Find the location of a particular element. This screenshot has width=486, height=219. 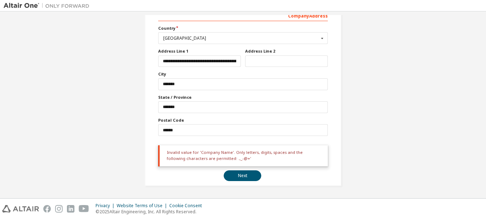

label: Address Line 1 is located at coordinates (199, 51).